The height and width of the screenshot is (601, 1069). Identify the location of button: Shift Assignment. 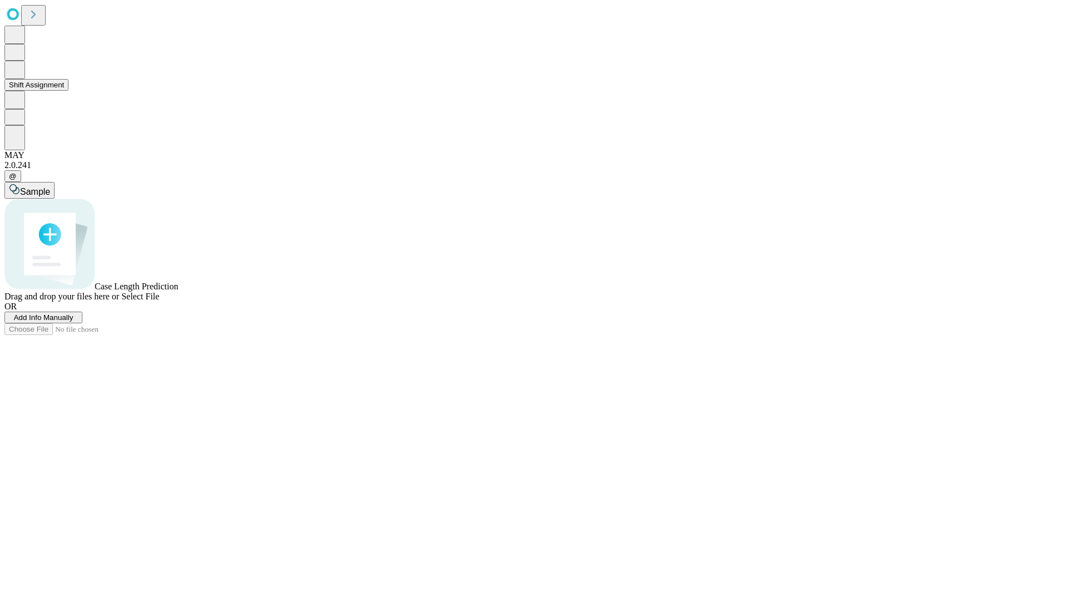
(36, 85).